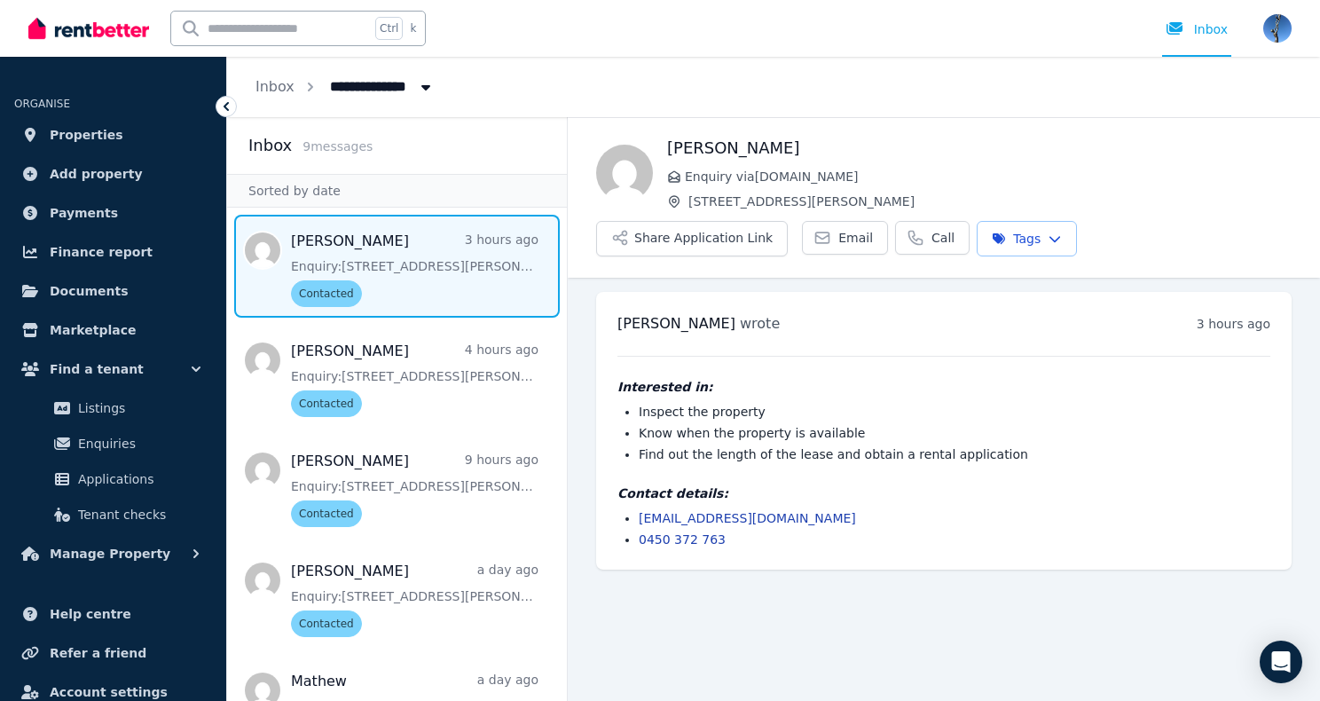 This screenshot has height=701, width=1320. I want to click on span: Payments, so click(83, 213).